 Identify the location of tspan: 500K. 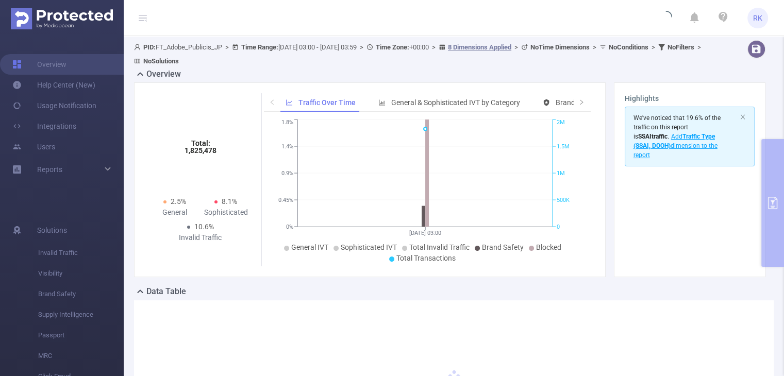
(563, 200).